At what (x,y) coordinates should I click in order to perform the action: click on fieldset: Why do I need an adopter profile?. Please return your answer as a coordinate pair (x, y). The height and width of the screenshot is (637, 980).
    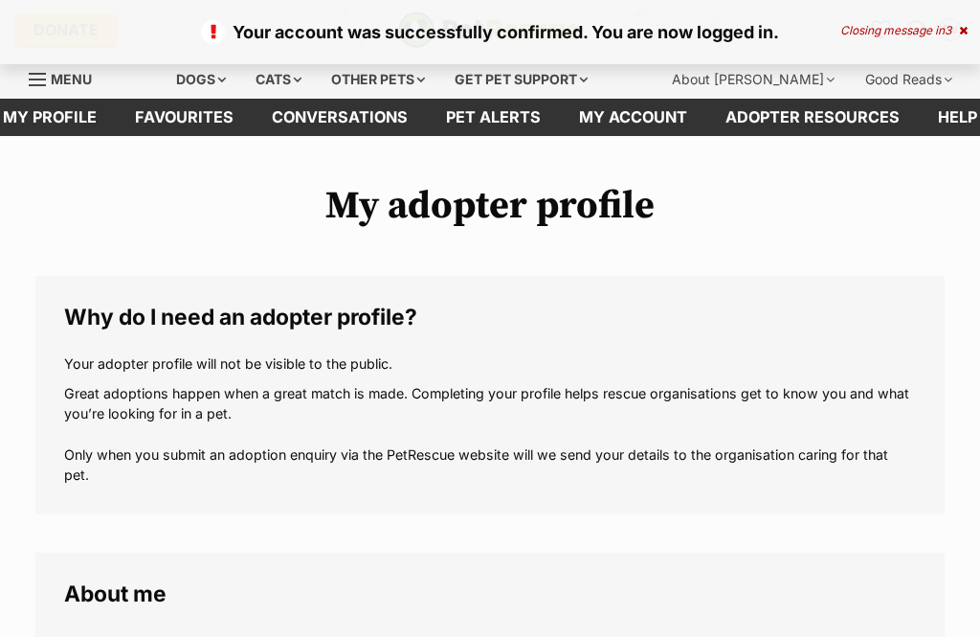
    Looking at the image, I should click on (490, 394).